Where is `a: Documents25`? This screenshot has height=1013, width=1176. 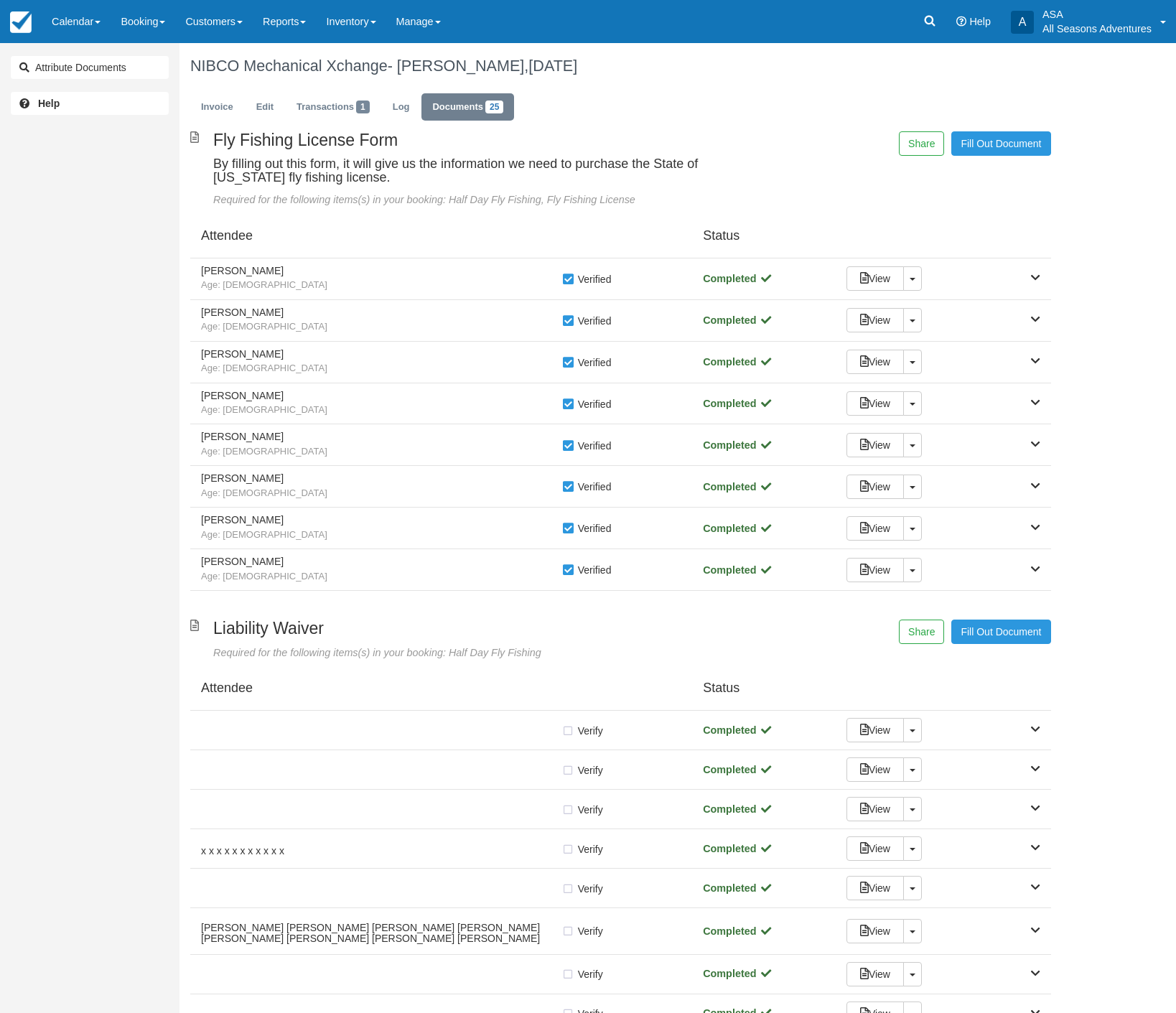
a: Documents25 is located at coordinates (467, 107).